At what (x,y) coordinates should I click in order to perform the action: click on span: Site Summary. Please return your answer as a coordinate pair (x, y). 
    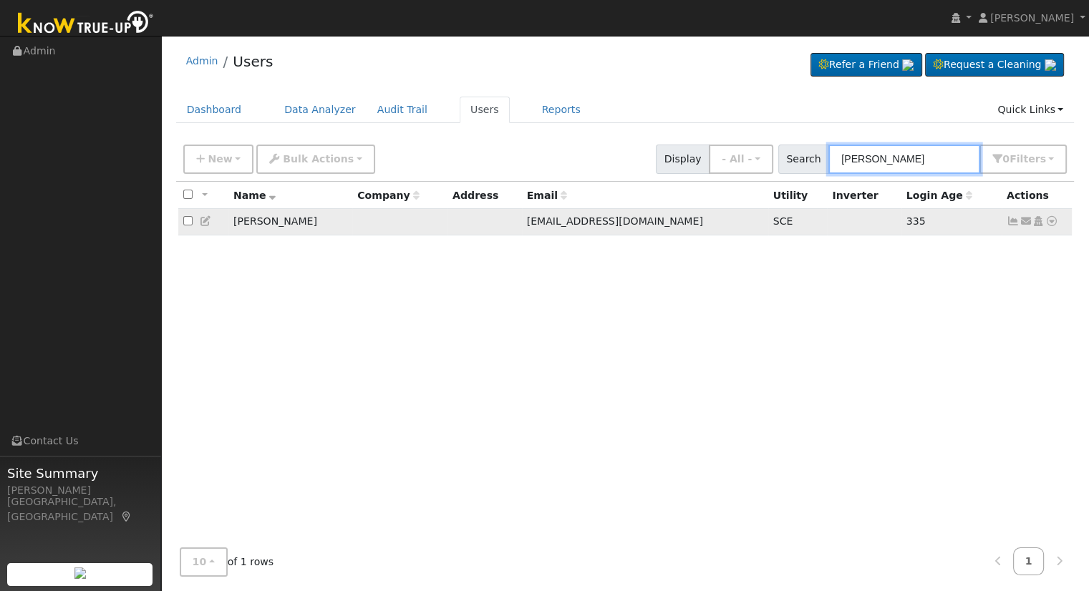
    Looking at the image, I should click on (80, 473).